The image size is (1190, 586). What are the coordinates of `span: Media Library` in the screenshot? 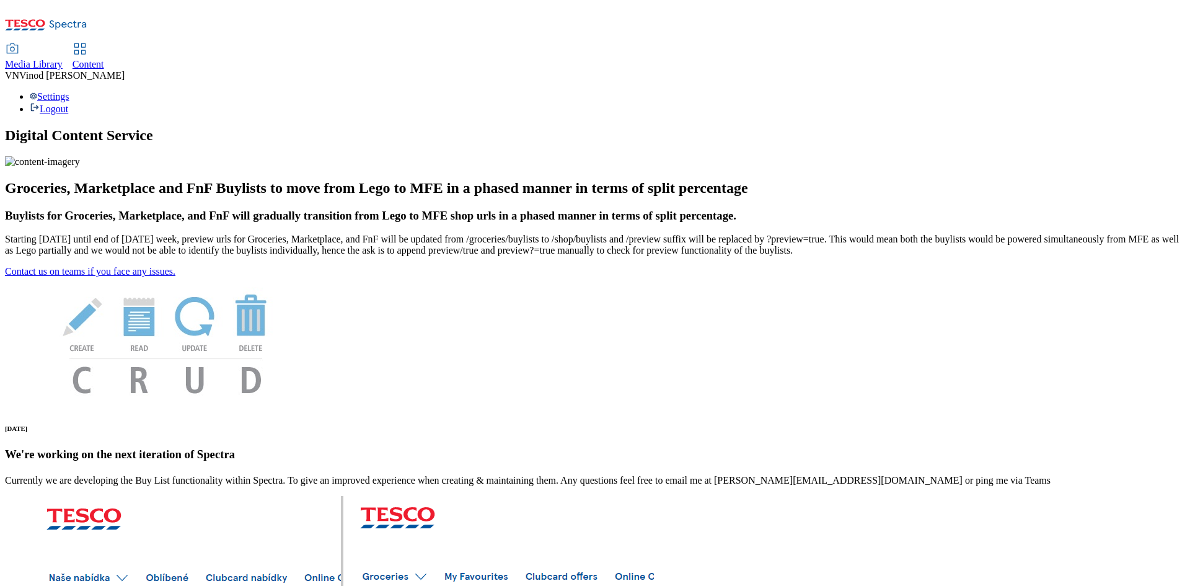 It's located at (33, 64).